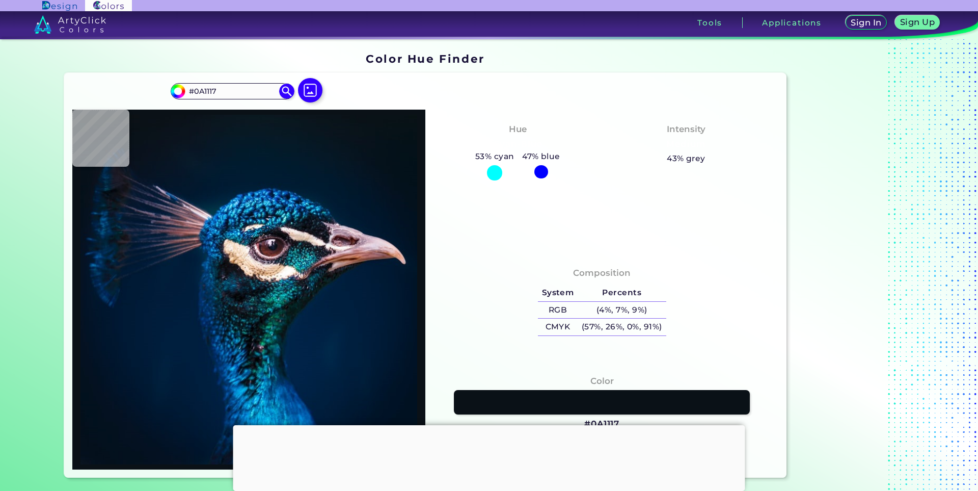 This screenshot has height=491, width=978. What do you see at coordinates (232, 91) in the screenshot?
I see `input: type color..` at bounding box center [232, 91].